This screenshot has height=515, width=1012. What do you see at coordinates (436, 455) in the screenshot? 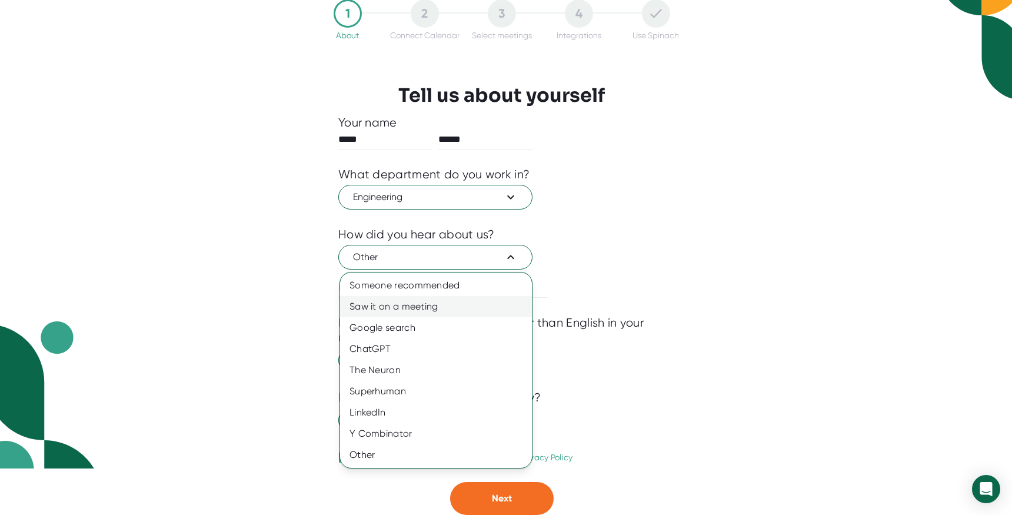
I see `div: Other` at bounding box center [436, 455].